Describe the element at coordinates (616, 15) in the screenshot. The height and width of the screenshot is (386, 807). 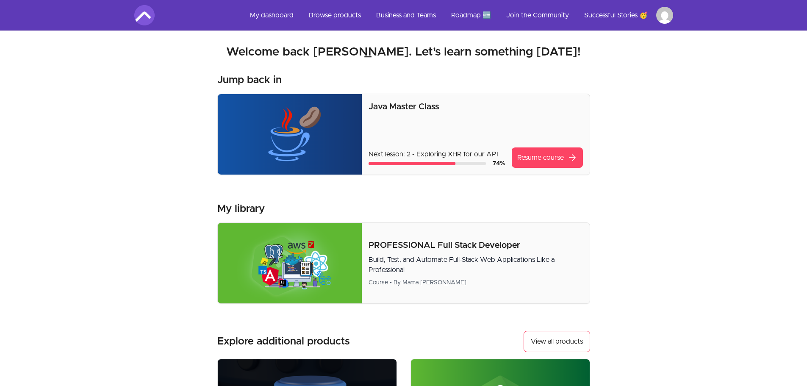
I see `a: Successful Stories 🥳` at that location.